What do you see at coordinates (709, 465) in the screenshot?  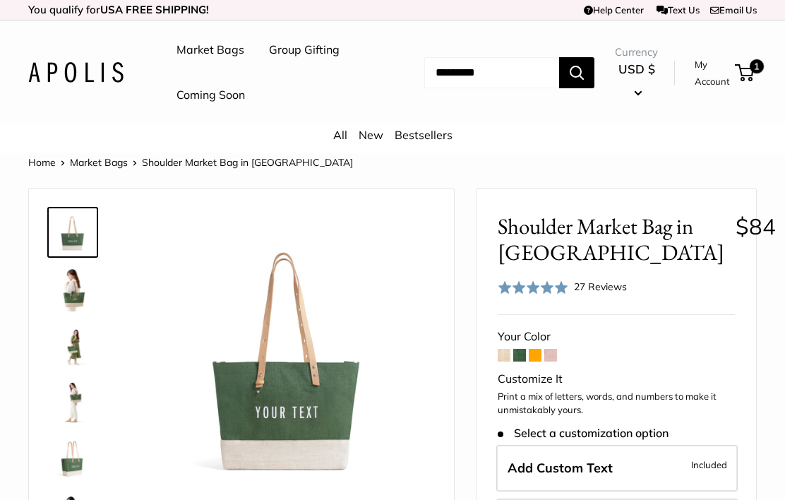 I see `span: Included` at bounding box center [709, 465].